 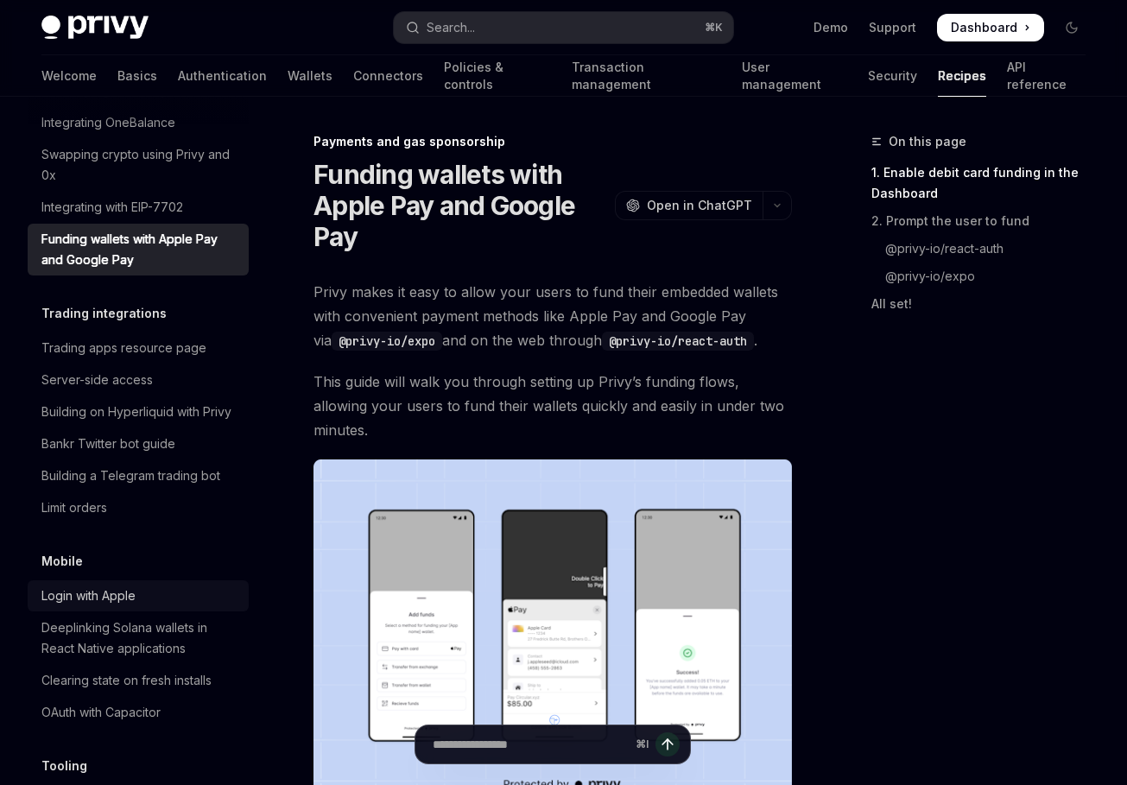 What do you see at coordinates (138, 249) in the screenshot?
I see `a: Funding wallets with Apple Pay and Google Pay` at bounding box center [138, 249].